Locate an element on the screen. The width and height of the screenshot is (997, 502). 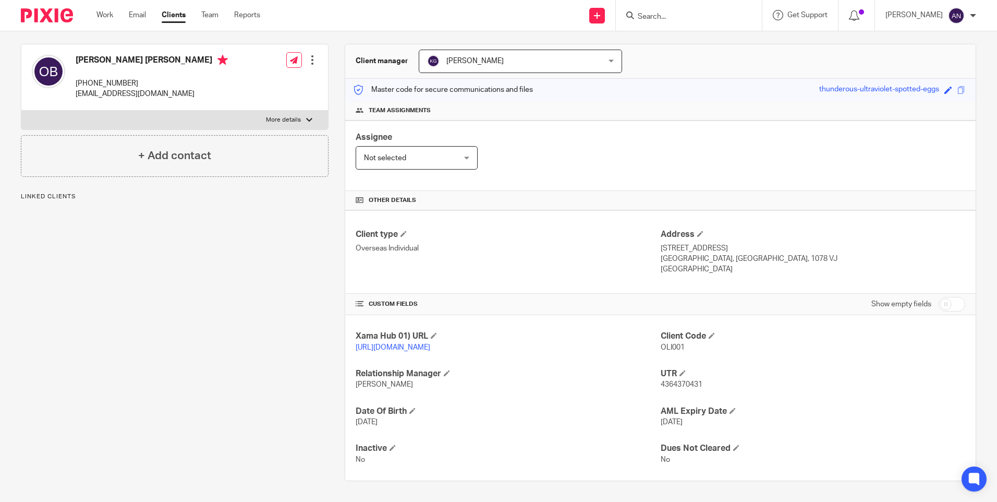
span: OLI001 is located at coordinates (672, 347).